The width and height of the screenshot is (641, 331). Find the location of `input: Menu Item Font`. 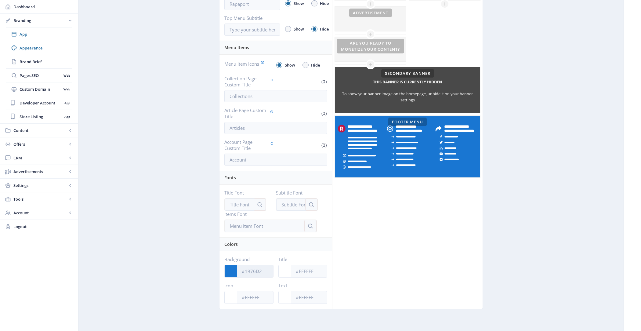

input: Menu Item Font is located at coordinates (271, 226).